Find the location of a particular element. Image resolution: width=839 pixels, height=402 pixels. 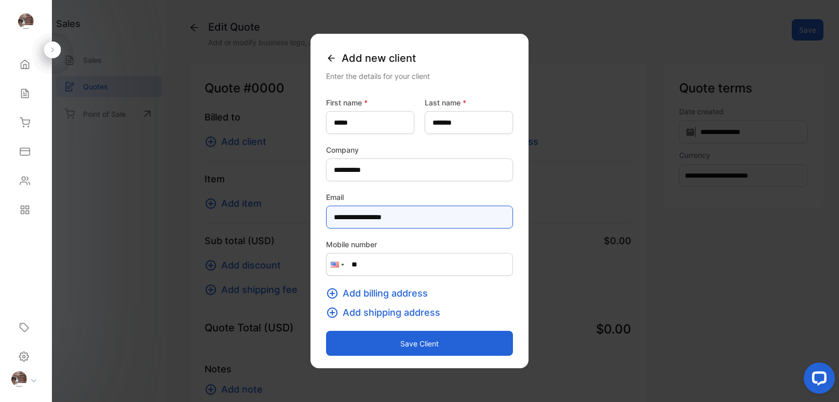

label: Email is located at coordinates (420, 197).